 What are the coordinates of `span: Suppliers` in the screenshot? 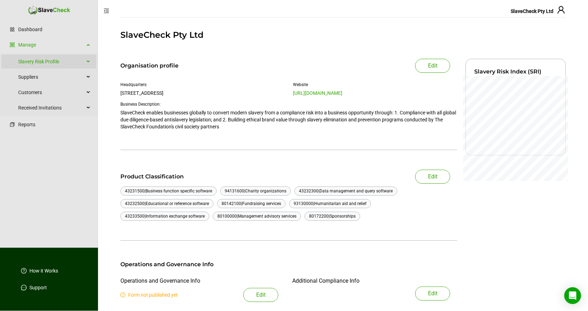 It's located at (51, 77).